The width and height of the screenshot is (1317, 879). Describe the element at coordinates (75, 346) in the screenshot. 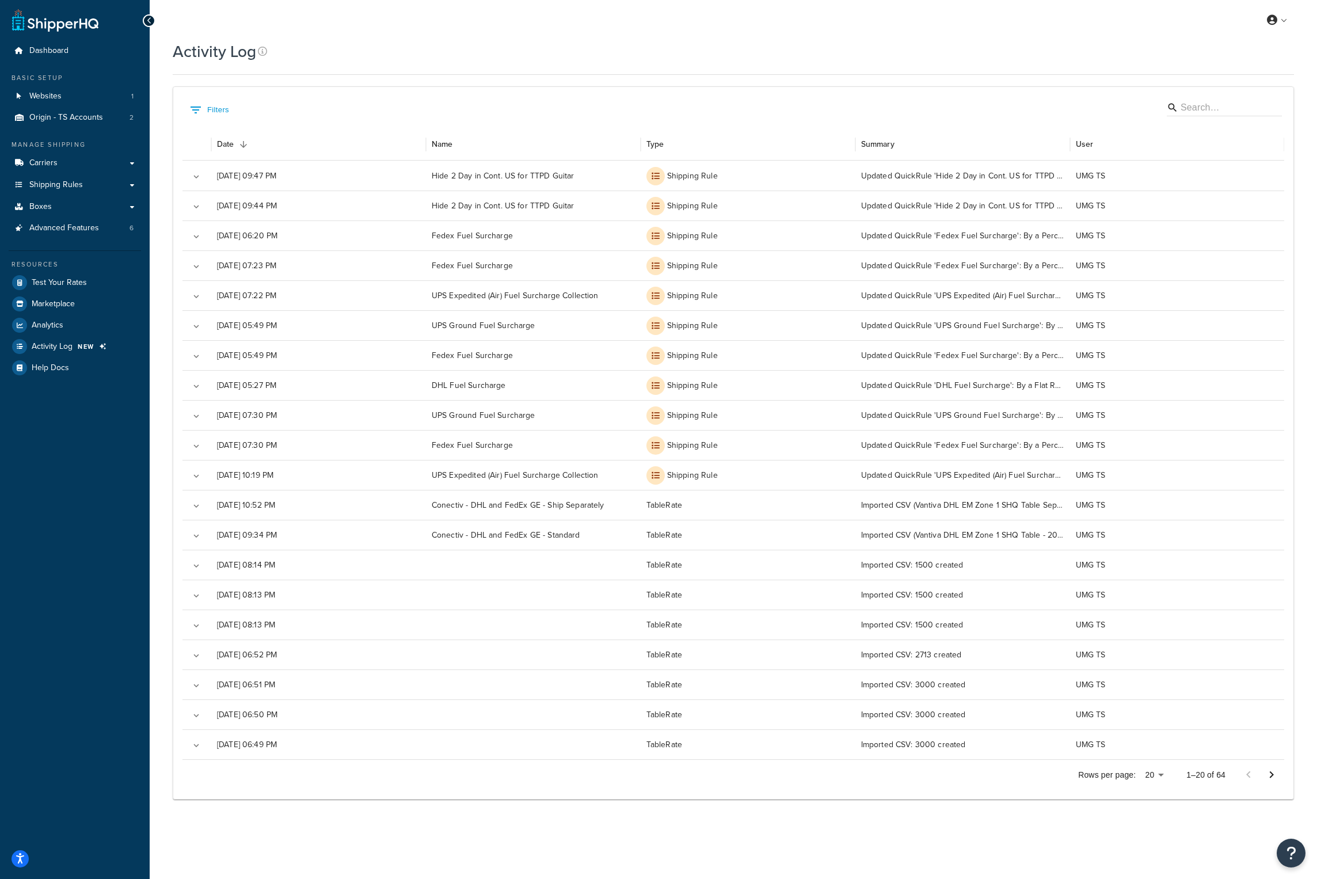

I see `a: Activity Log NEW` at that location.